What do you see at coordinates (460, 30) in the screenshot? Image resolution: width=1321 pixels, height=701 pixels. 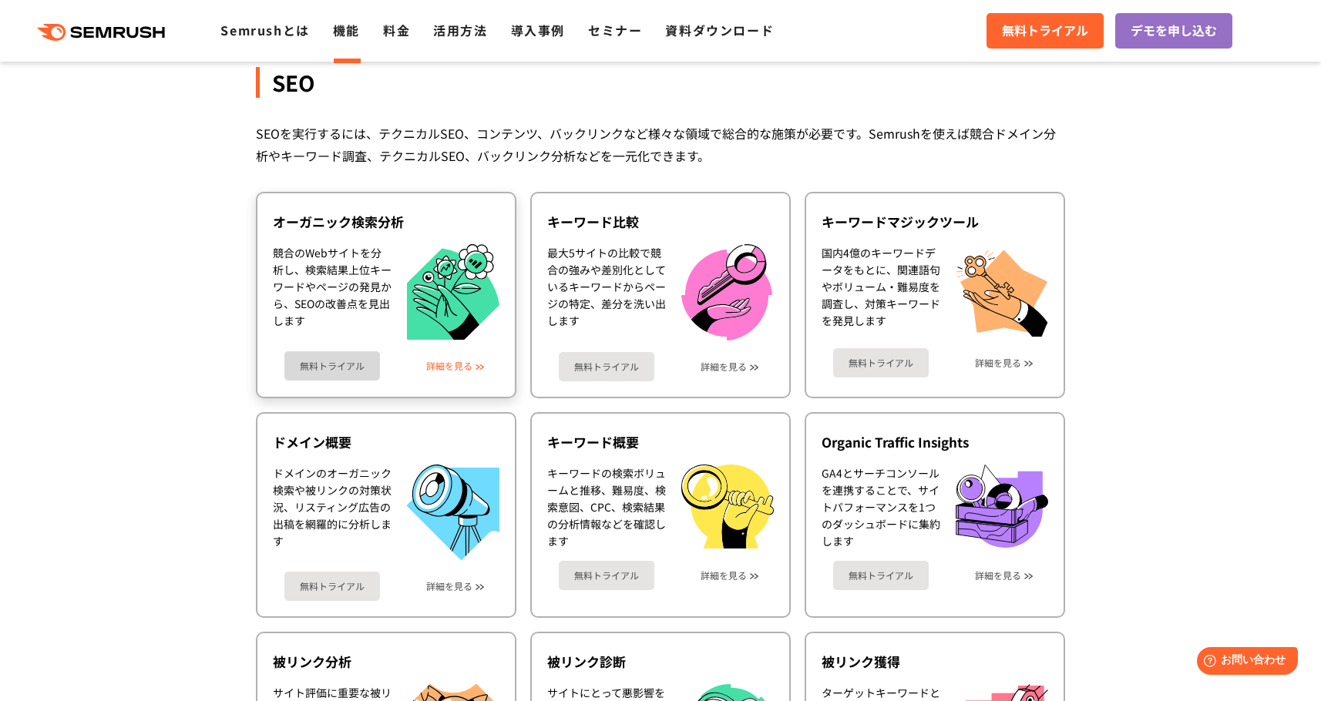 I see `a: 活用方法` at bounding box center [460, 30].